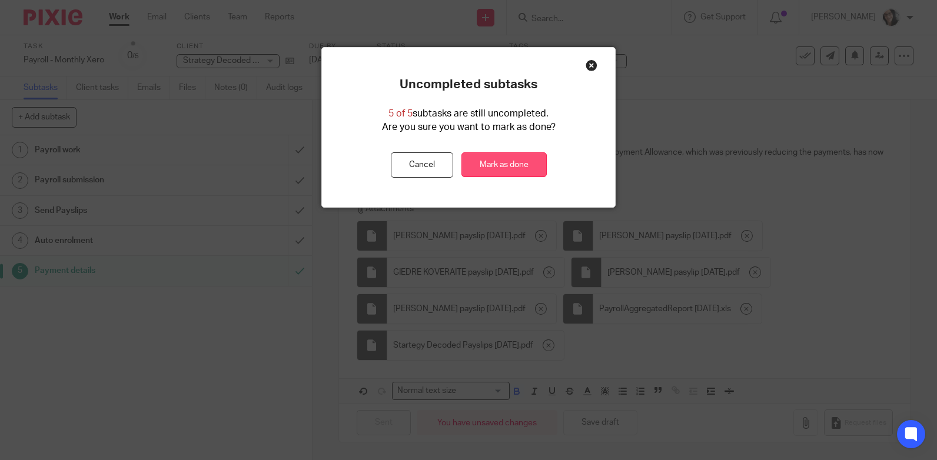  Describe the element at coordinates (504, 165) in the screenshot. I see `a: Mark as done` at that location.